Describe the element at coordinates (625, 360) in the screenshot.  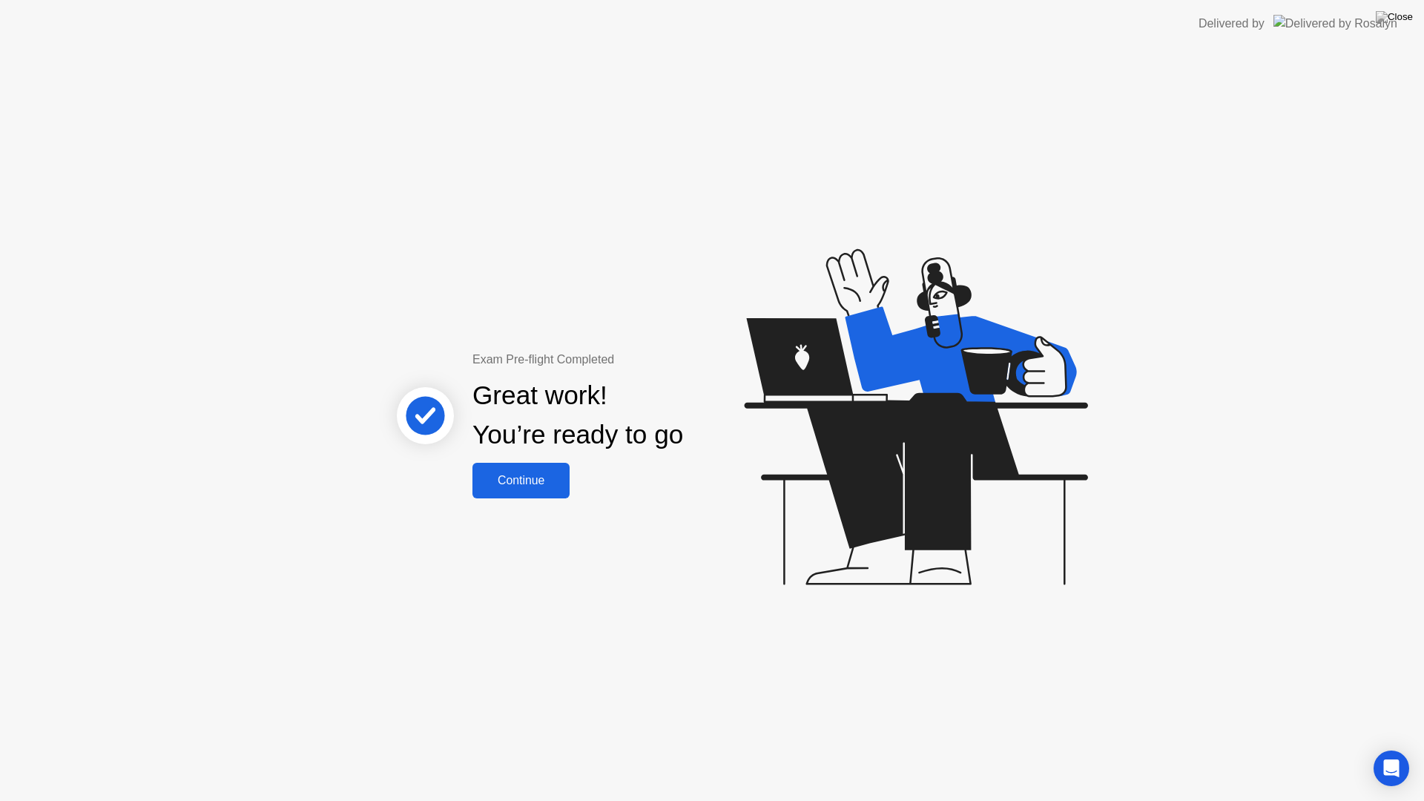
I see `div: Exam Pre-flight Completed` at that location.